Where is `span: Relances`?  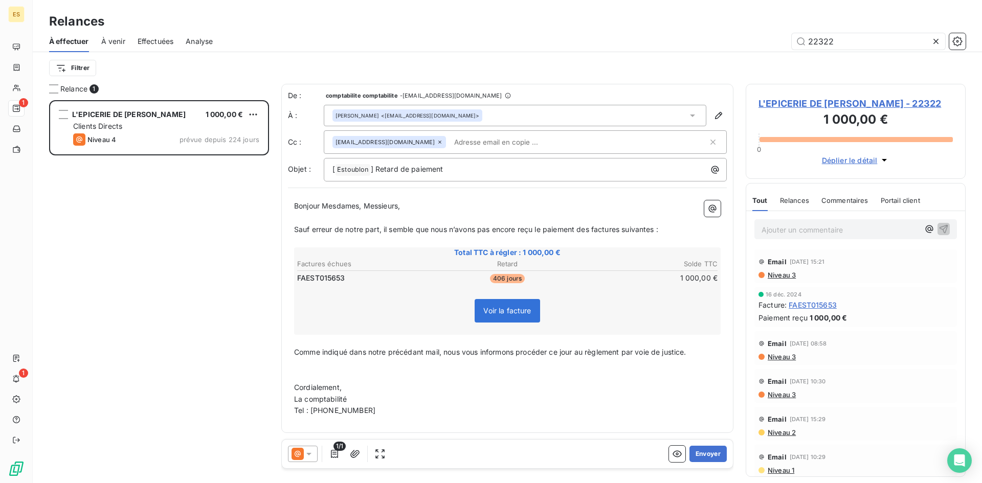 span: Relances is located at coordinates (794, 200).